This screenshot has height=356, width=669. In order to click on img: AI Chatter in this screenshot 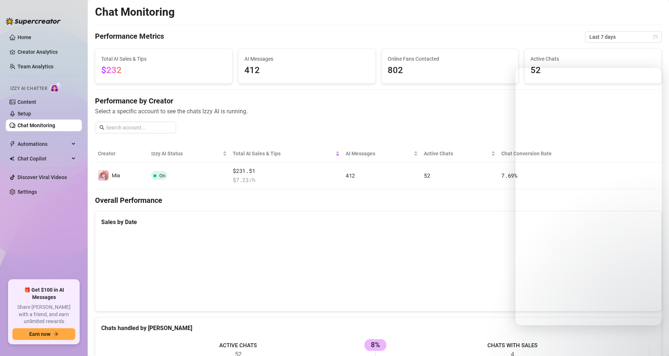, I will do `click(56, 87)`.